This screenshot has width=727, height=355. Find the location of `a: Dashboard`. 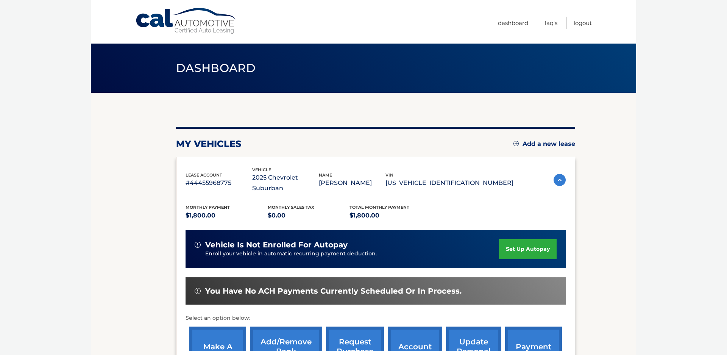

a: Dashboard is located at coordinates (513, 23).